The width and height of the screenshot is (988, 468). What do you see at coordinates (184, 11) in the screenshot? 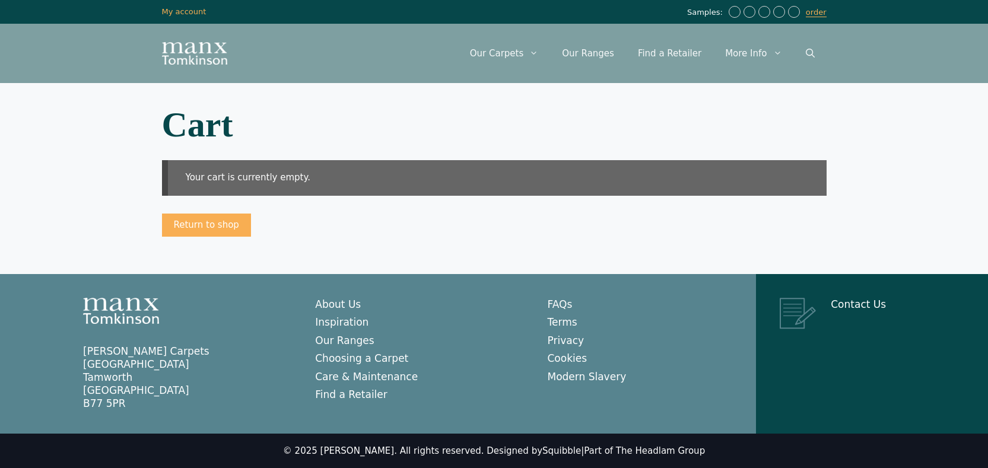
I see `a: My account` at bounding box center [184, 11].